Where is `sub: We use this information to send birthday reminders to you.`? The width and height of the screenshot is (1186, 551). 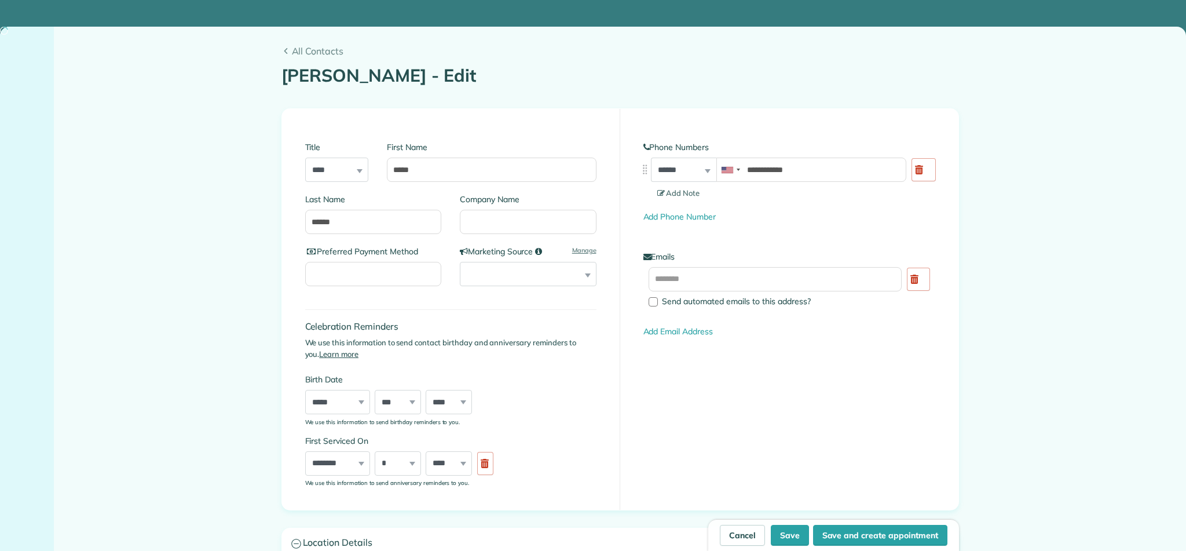 sub: We use this information to send birthday reminders to you. is located at coordinates (383, 422).